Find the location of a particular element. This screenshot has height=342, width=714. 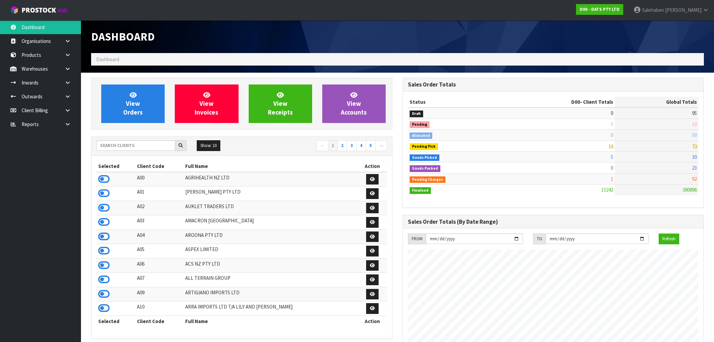

span: Draft is located at coordinates (417, 114).